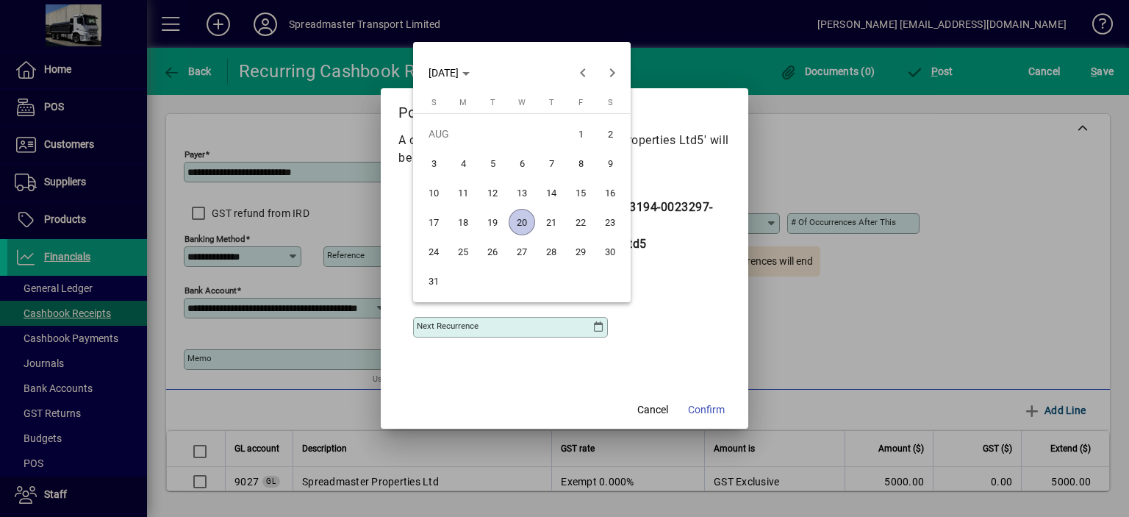  I want to click on span: 14, so click(551, 193).